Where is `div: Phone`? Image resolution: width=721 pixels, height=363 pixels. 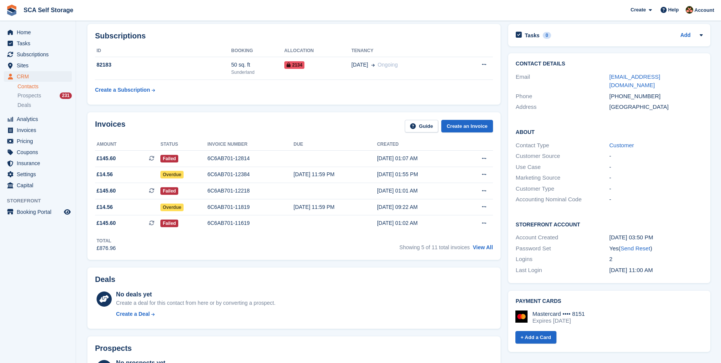
div: Phone is located at coordinates (563, 96).